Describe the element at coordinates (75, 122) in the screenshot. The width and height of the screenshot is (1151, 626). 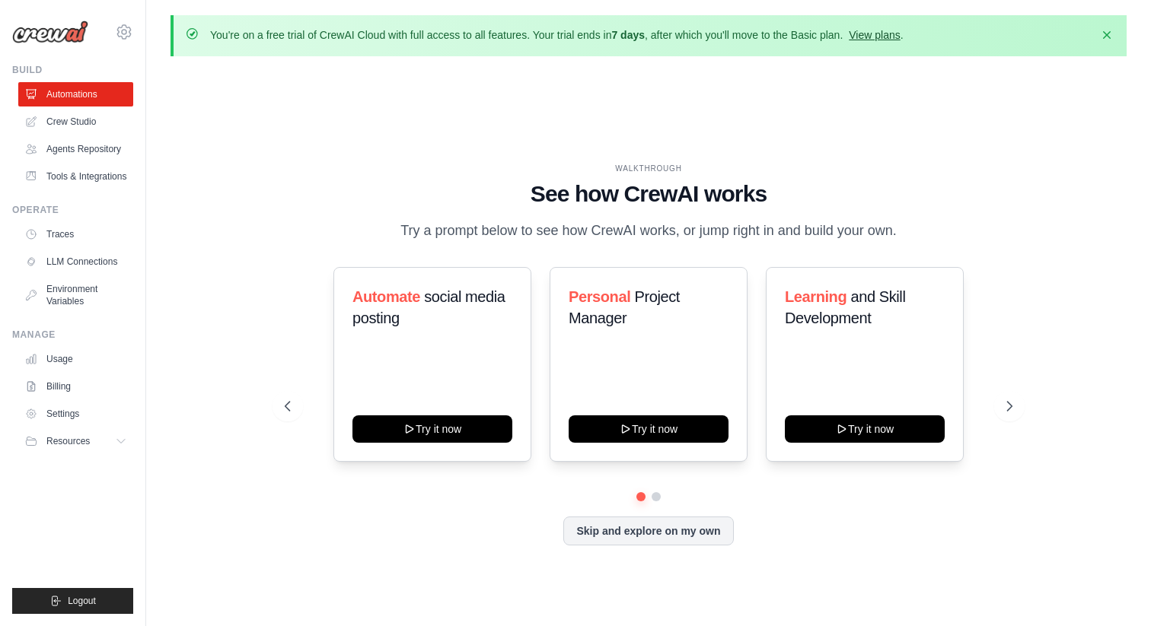
I see `a: Crew Studio` at that location.